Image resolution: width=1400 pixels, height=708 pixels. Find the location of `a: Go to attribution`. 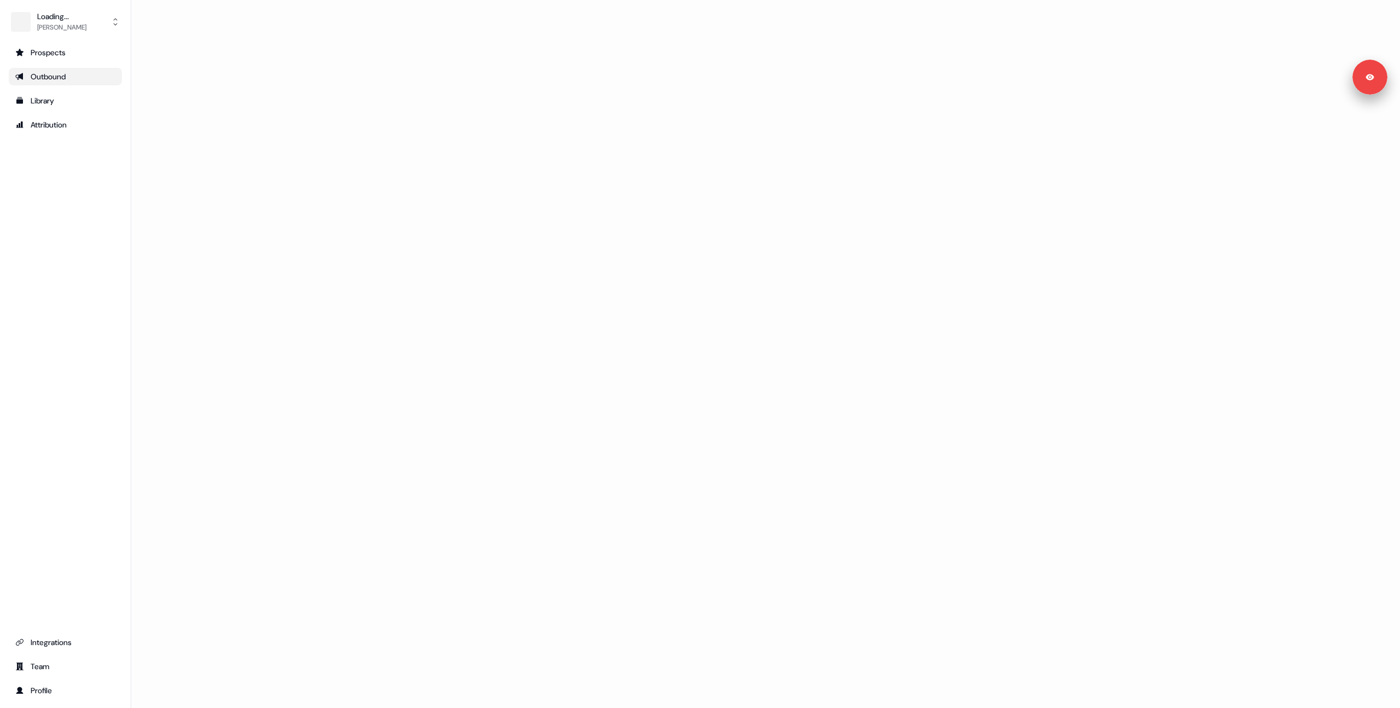

a: Go to attribution is located at coordinates (65, 125).